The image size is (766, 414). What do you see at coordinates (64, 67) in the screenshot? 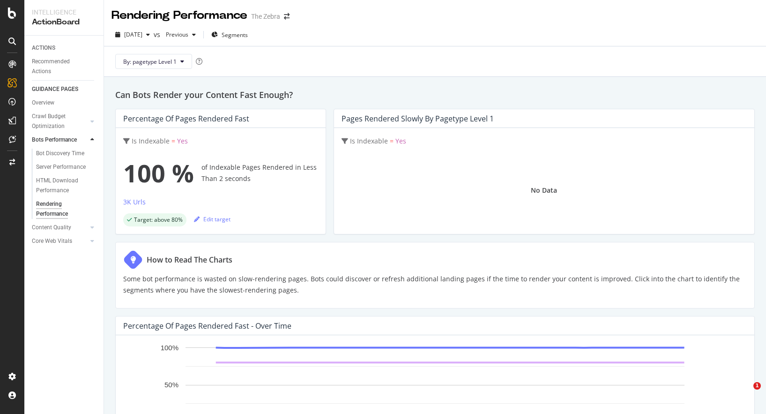
I see `a: Recommended Actions` at bounding box center [64, 67].